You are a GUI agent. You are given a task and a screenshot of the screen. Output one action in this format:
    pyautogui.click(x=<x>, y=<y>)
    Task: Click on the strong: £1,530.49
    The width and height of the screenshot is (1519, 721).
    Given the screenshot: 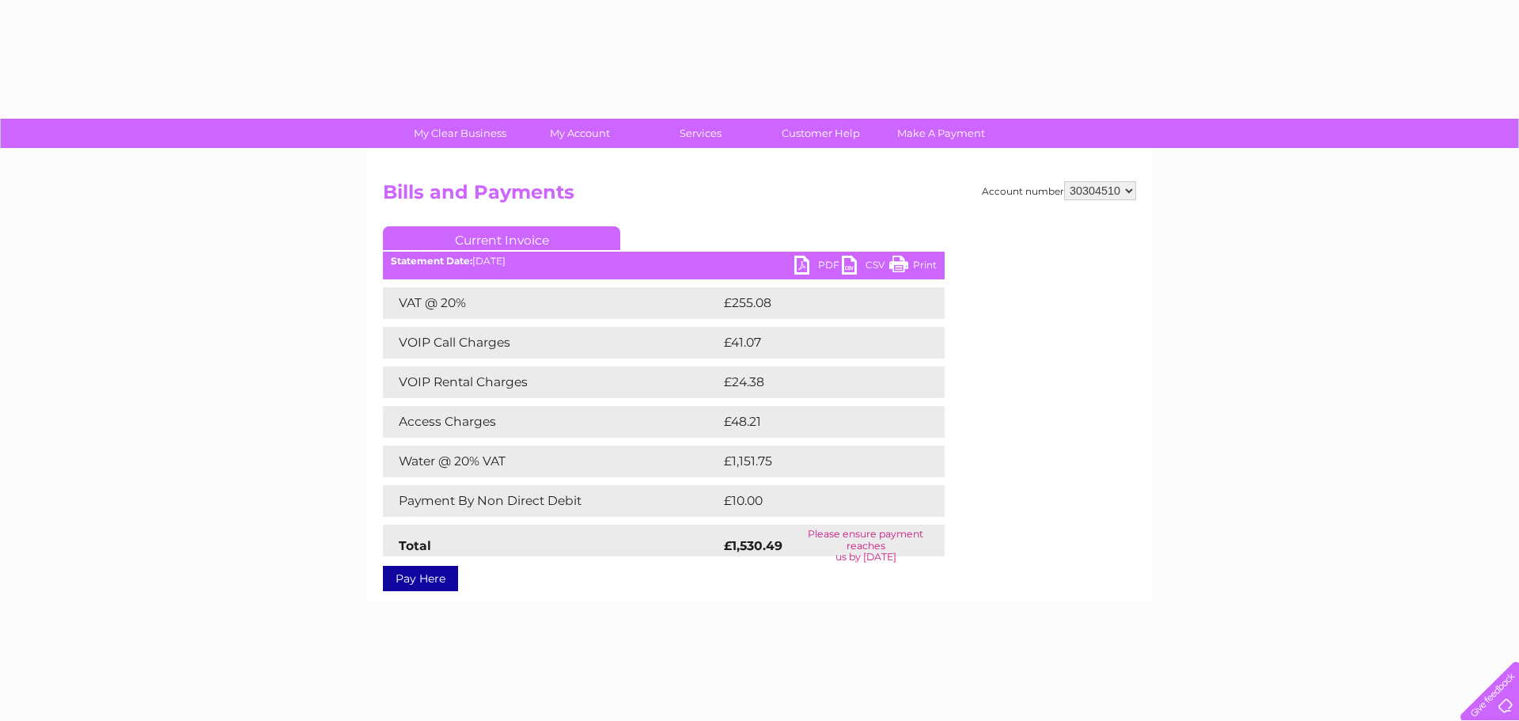 What is the action you would take?
    pyautogui.click(x=753, y=545)
    